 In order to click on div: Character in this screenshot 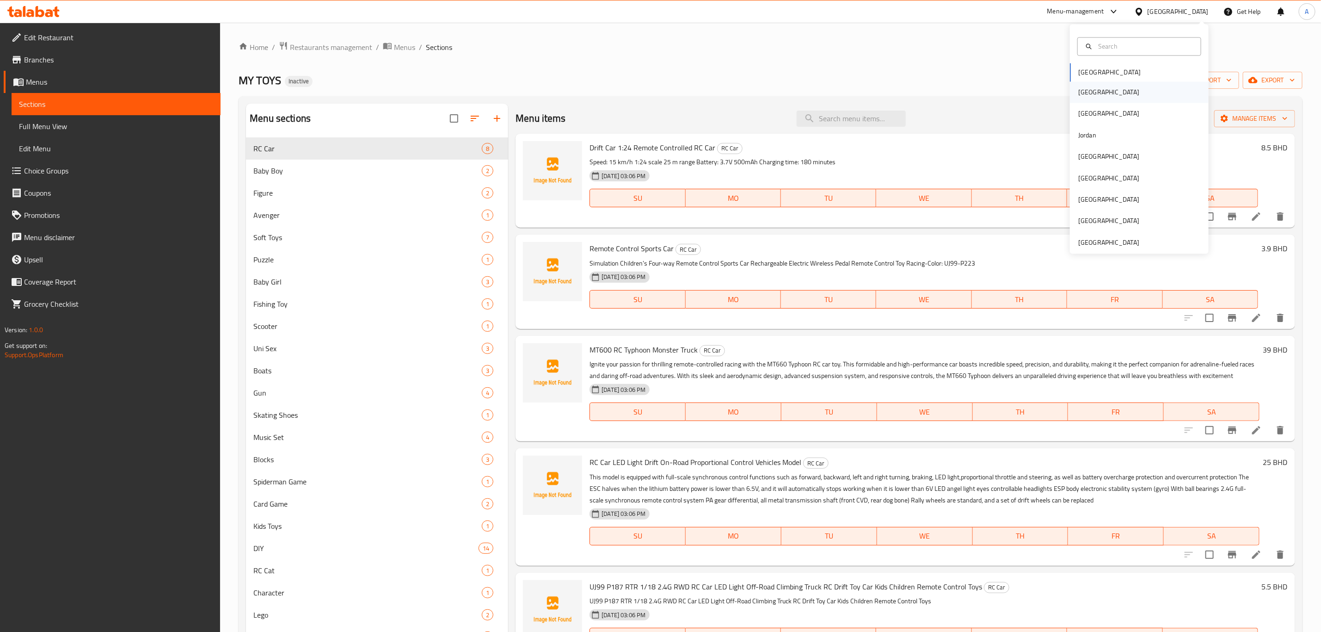, I will do `click(368, 592)`.